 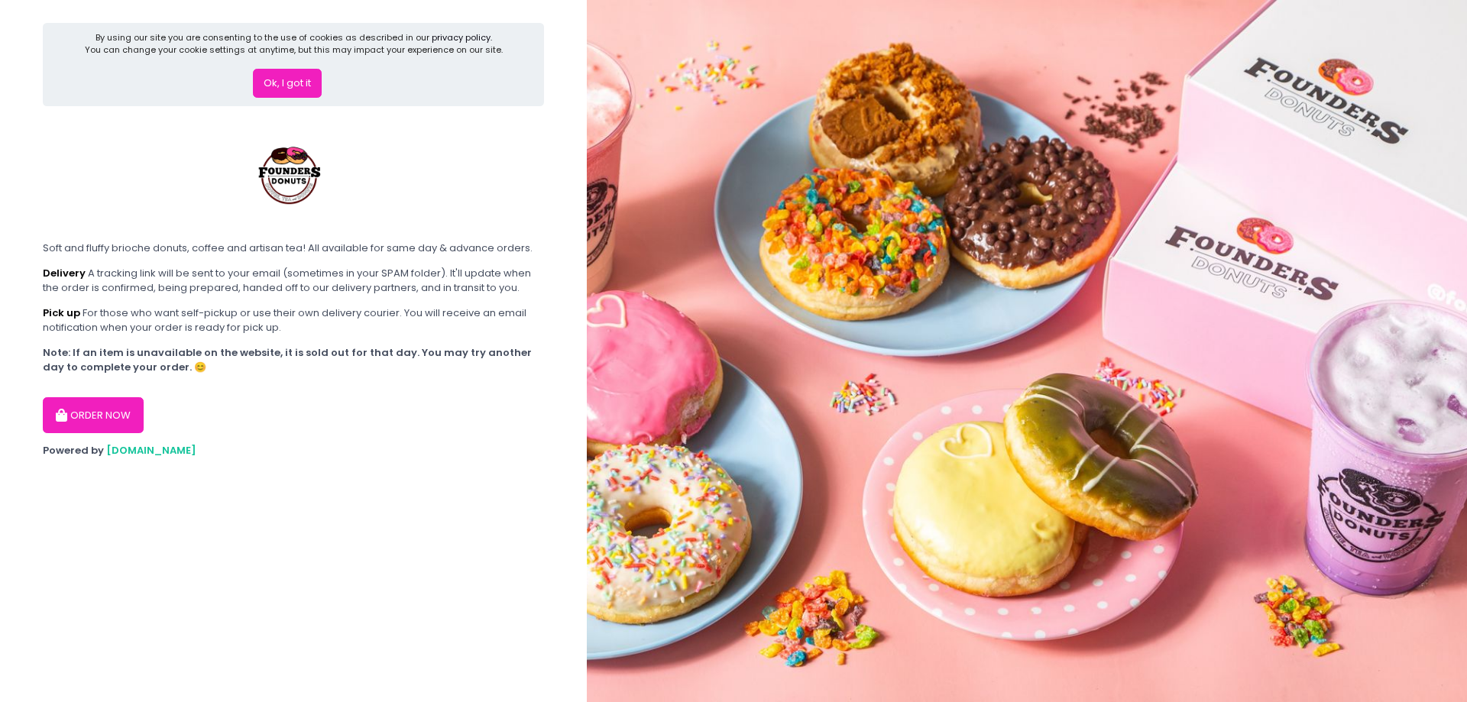 I want to click on div: Powered by, so click(x=293, y=451).